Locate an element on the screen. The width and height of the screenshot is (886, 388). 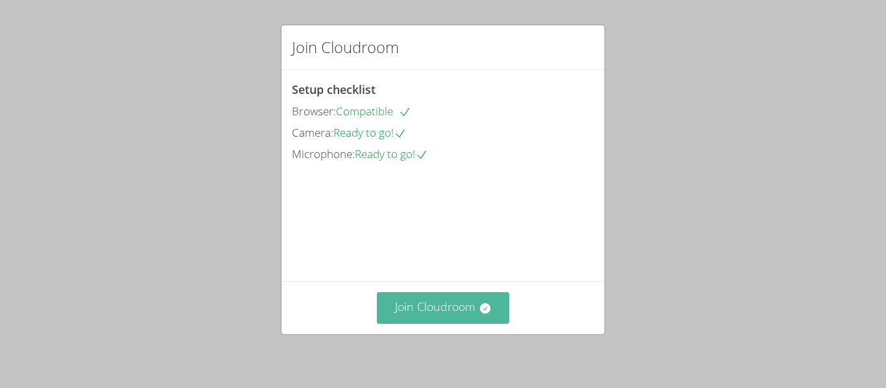
span: Compatible is located at coordinates (373, 111).